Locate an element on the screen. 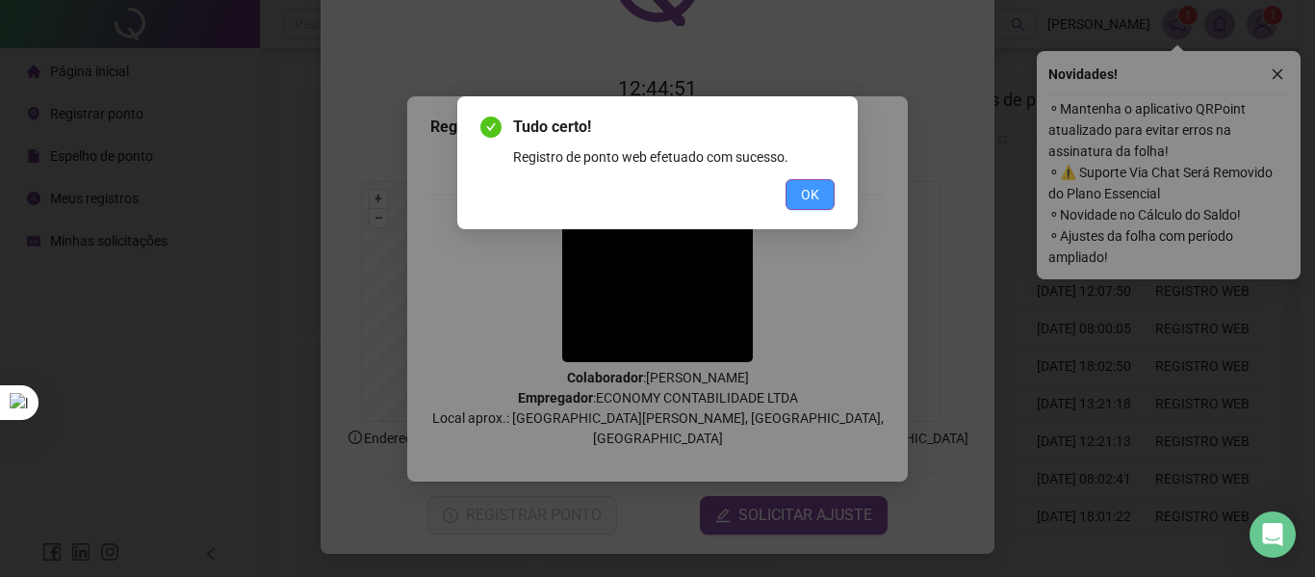 The image size is (1315, 577). div: Open Intercom Messenger is located at coordinates (1273, 534).